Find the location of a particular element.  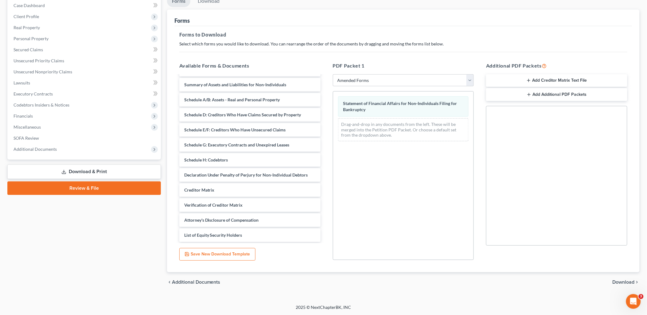

span: Schedule G: Executory Contracts and Unexpired Leases is located at coordinates (237, 145).